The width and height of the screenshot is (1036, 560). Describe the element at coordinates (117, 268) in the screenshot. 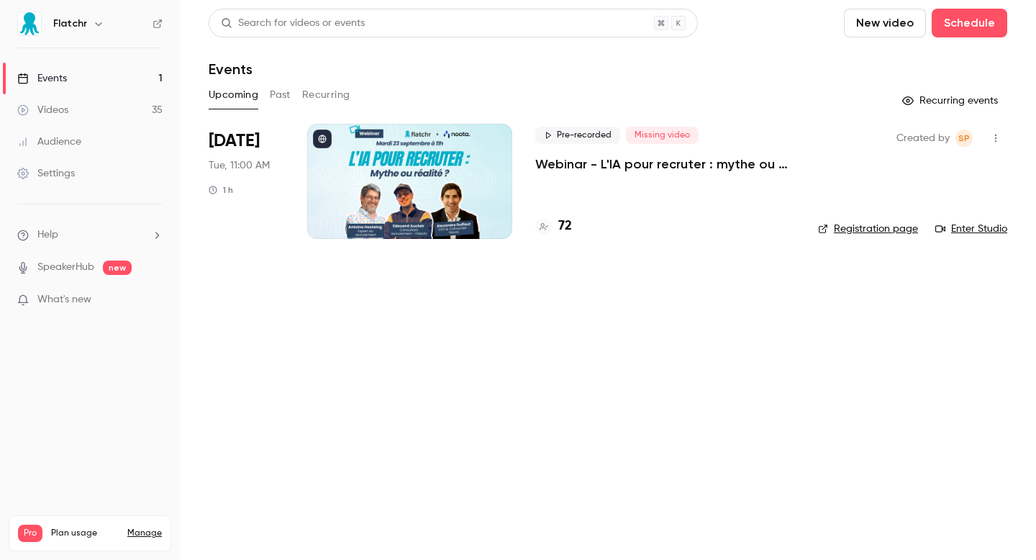

I see `span: new` at that location.